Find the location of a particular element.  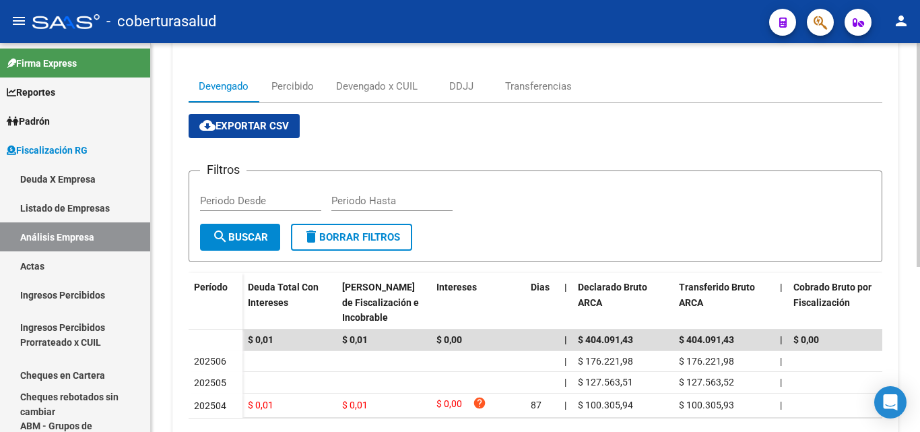

button: Buscar is located at coordinates (240, 237).